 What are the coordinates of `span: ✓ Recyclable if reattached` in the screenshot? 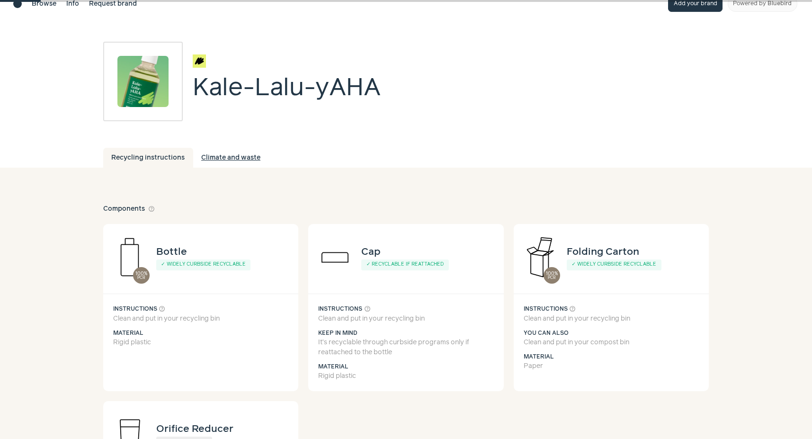 It's located at (405, 264).